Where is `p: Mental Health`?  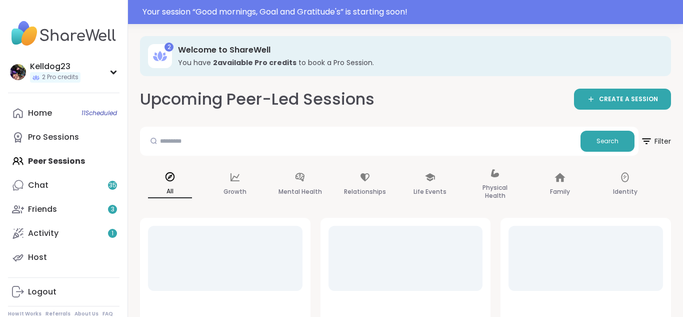 p: Mental Health is located at coordinates (300, 192).